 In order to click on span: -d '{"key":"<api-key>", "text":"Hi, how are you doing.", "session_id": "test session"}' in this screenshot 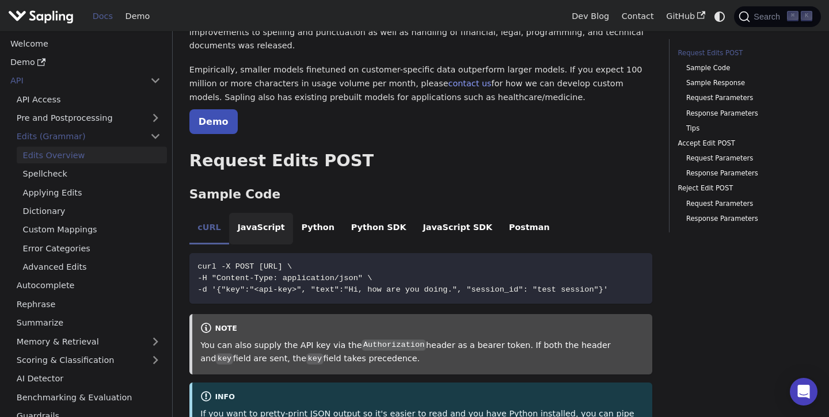, I will do `click(402, 290)`.